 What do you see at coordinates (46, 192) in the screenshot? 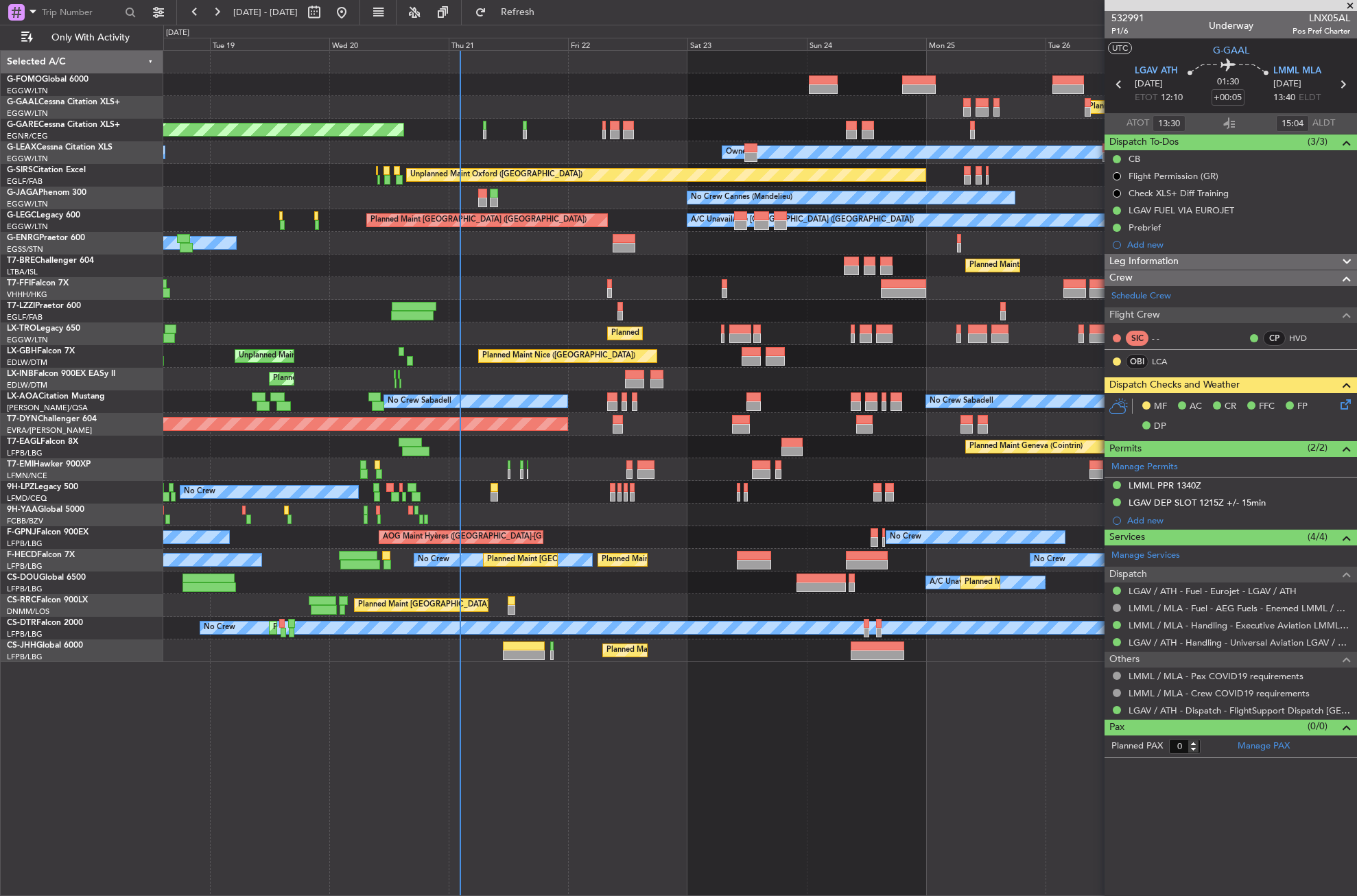
I see `a: G-JAGAPhenom 300` at bounding box center [46, 192].